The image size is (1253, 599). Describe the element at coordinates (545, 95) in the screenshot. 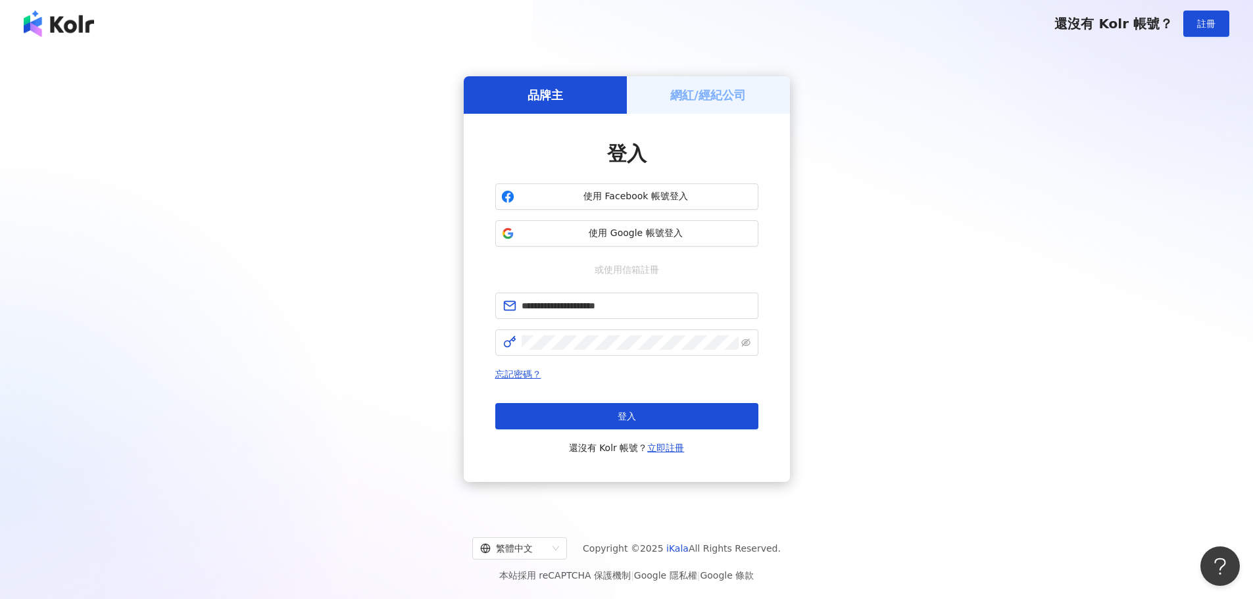

I see `h5: 品牌主` at that location.